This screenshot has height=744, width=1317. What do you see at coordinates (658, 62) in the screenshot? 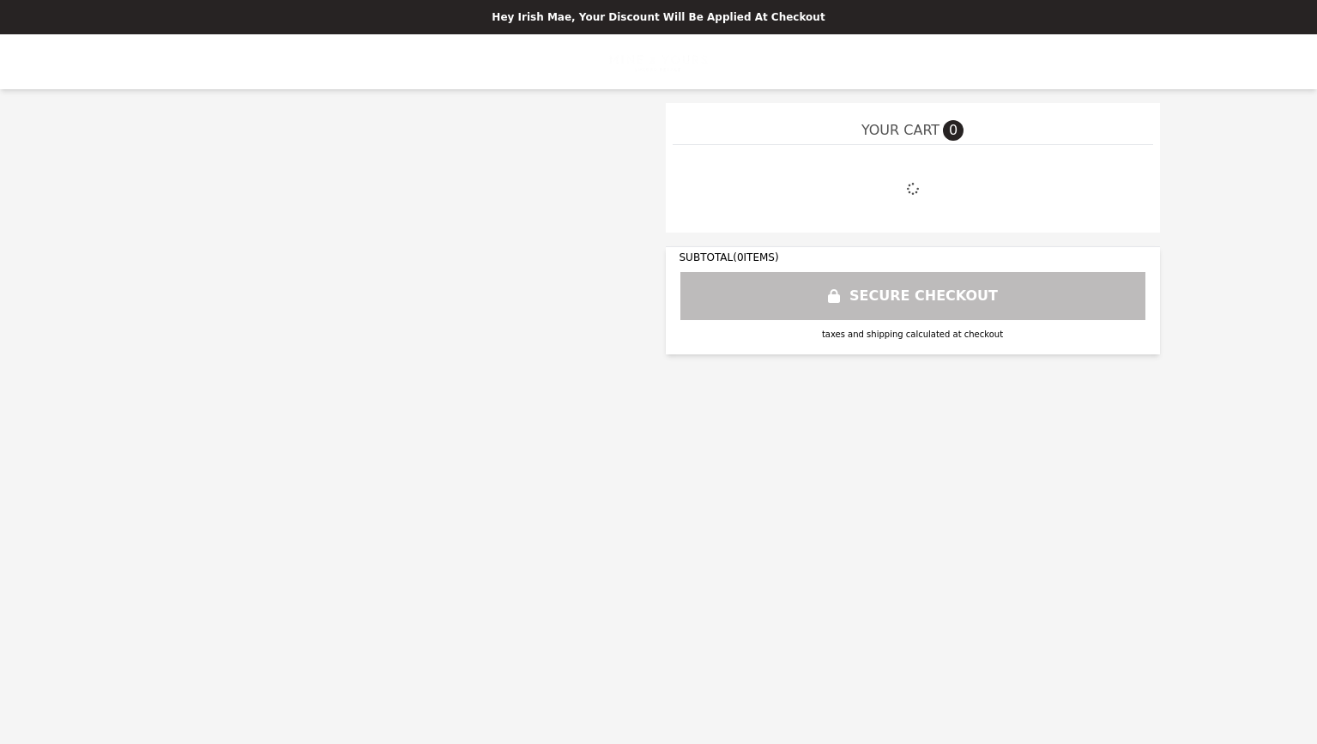
I see `img: Brand Logo` at bounding box center [658, 62].